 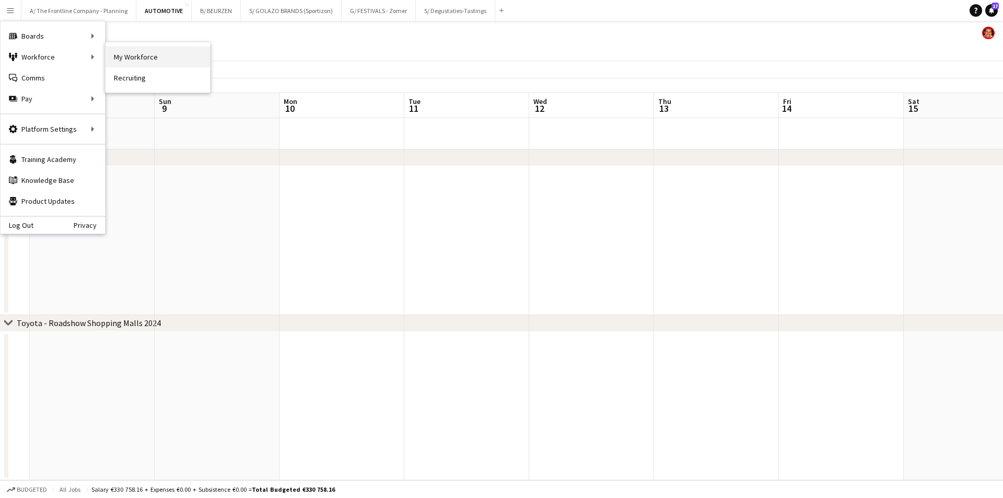 I want to click on button: AUTOMOTIVE, so click(x=164, y=10).